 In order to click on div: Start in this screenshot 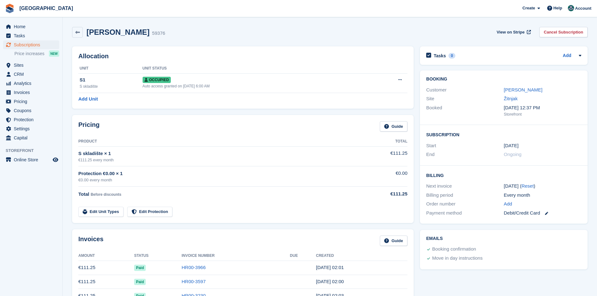, I will do `click(465, 146)`.